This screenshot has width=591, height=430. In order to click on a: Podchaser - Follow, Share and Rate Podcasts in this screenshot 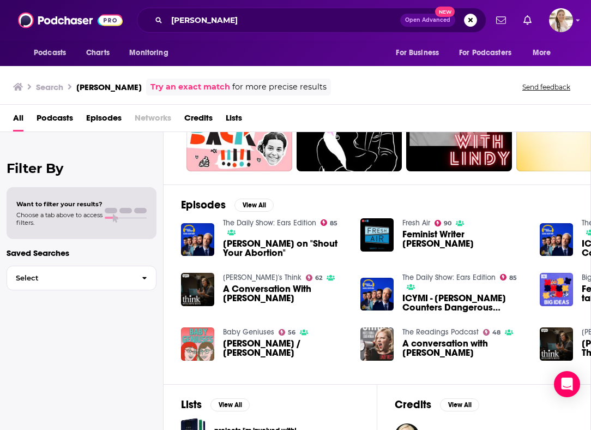, I will do `click(70, 20)`.